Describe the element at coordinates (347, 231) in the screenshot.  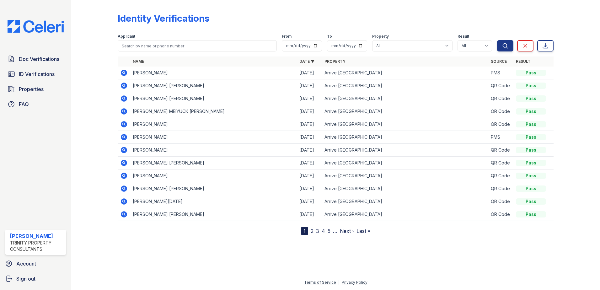
I see `a: Next ›` at that location.